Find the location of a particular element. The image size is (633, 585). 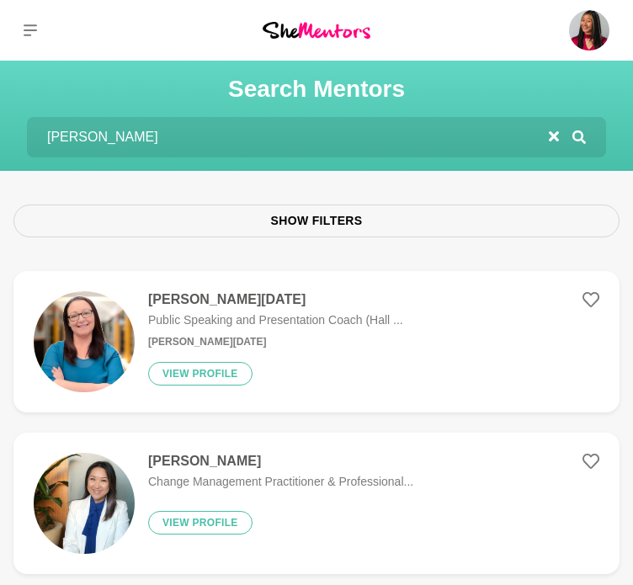

button: Gloria O'Brien is located at coordinates (590, 30).